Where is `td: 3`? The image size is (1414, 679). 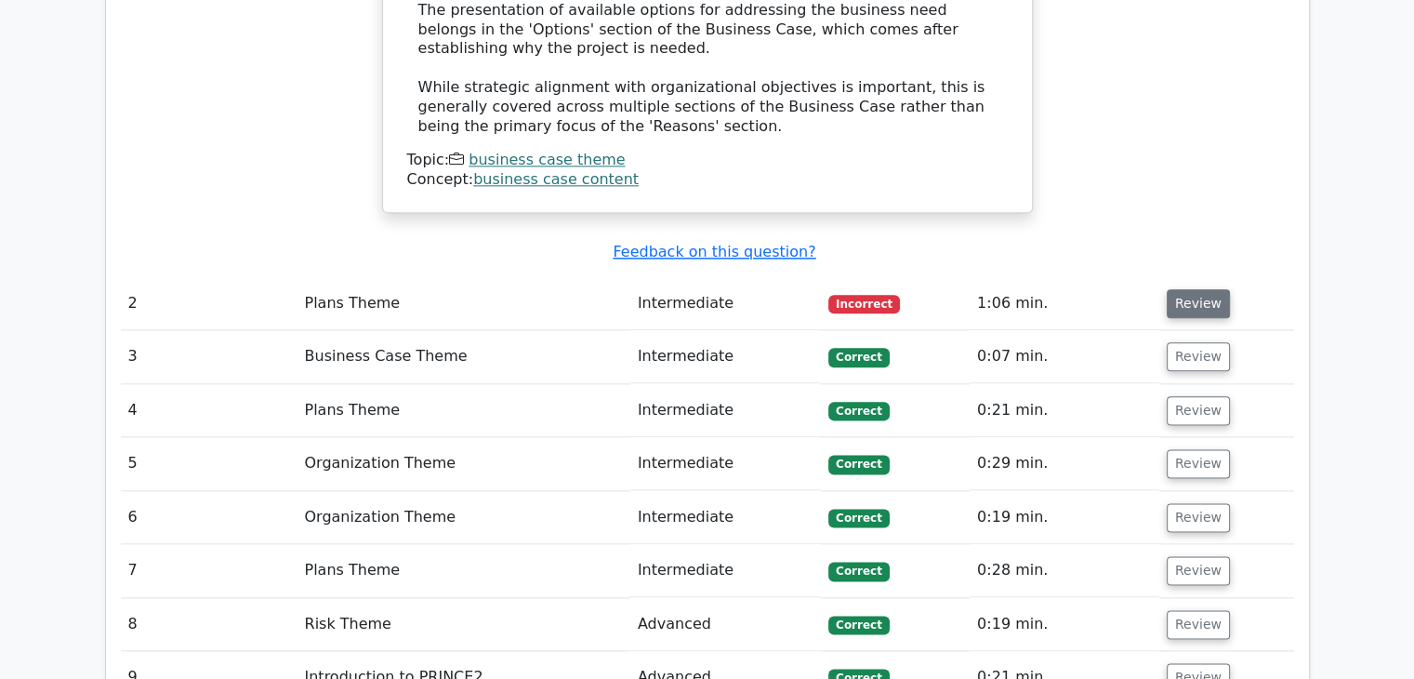 td: 3 is located at coordinates (209, 356).